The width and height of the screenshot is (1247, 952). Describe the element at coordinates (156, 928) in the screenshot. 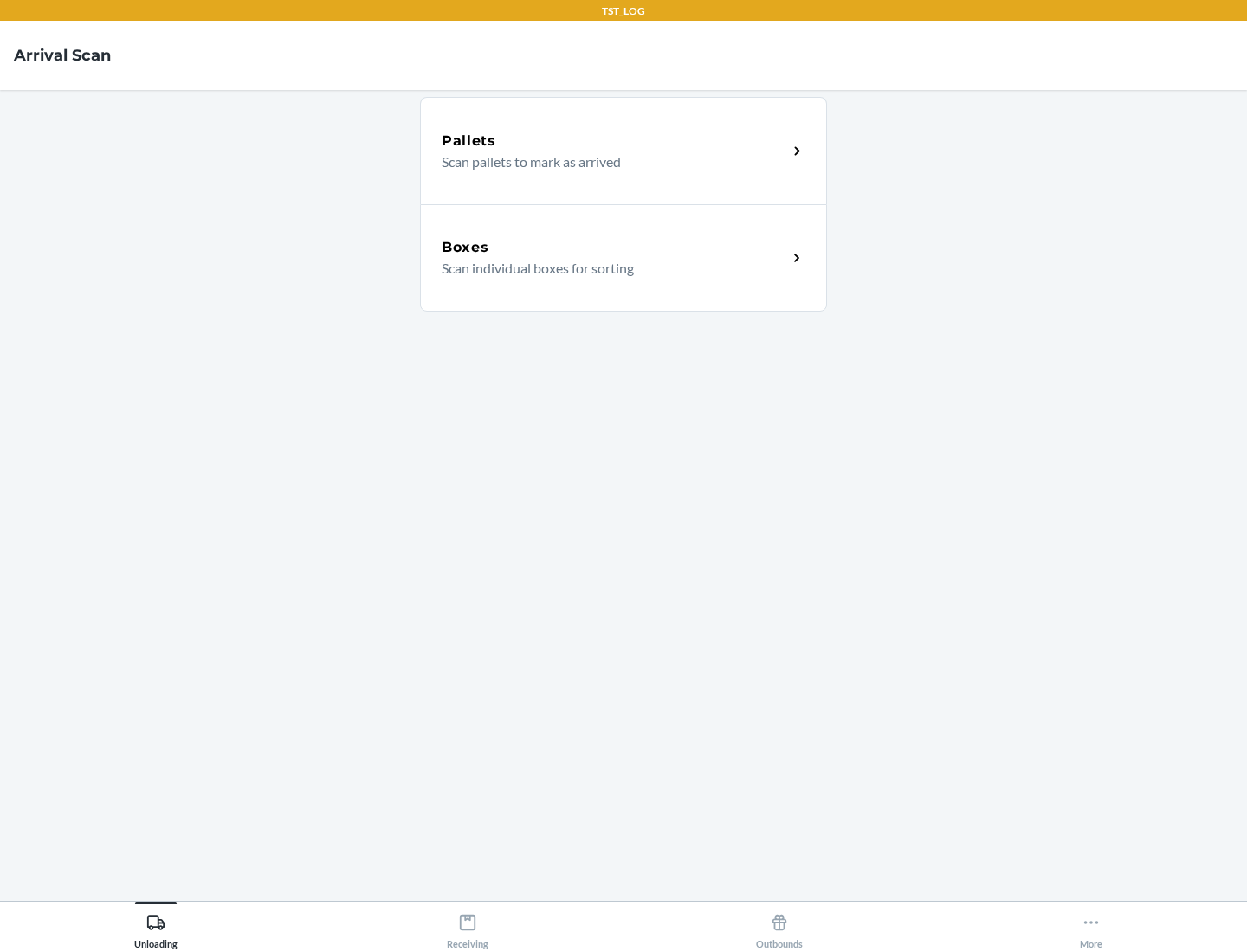

I see `div: Unloading` at that location.